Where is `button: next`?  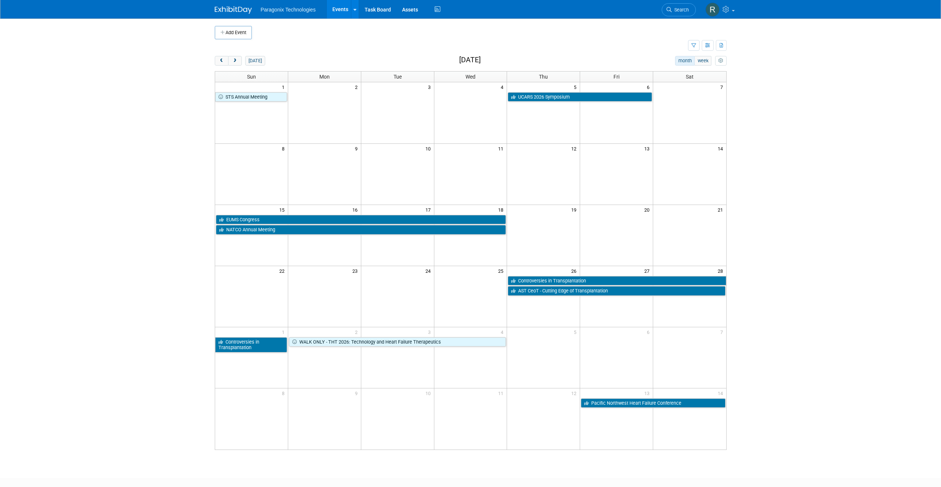
button: next is located at coordinates (235, 61).